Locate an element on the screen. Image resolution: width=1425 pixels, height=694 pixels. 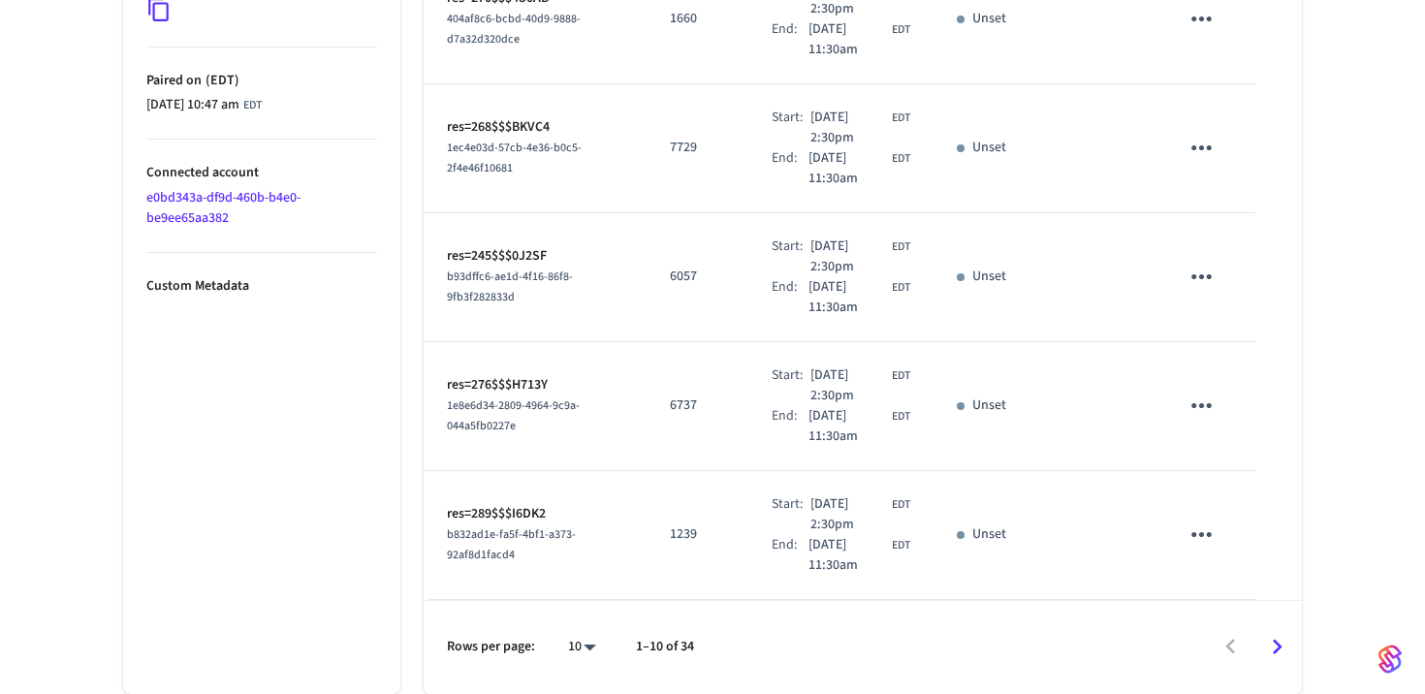
div: 10 is located at coordinates (582, 647).